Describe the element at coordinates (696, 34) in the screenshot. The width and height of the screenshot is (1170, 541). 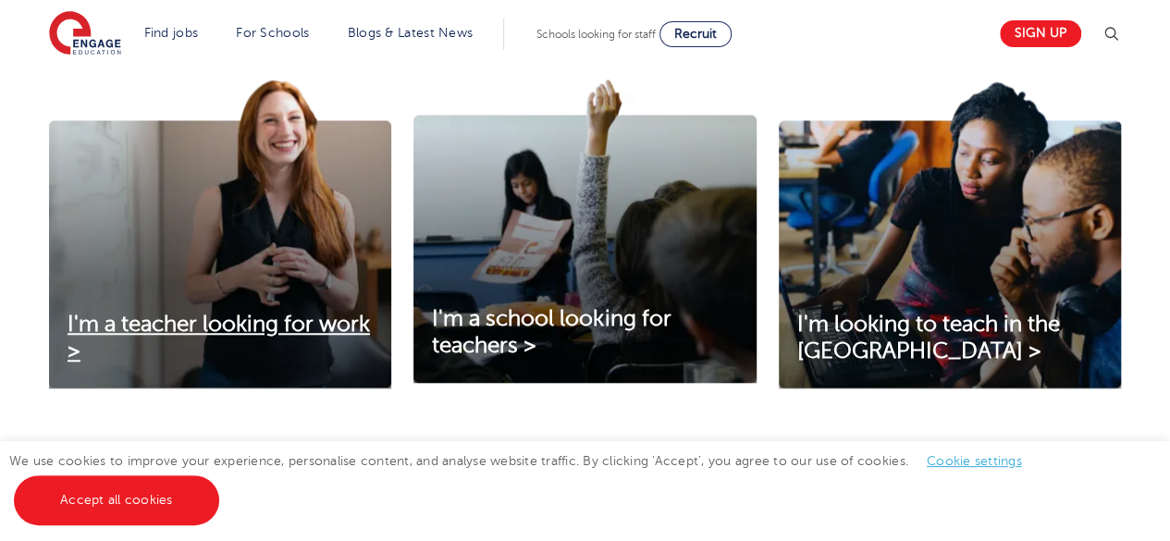
I see `a: Recruit` at that location.